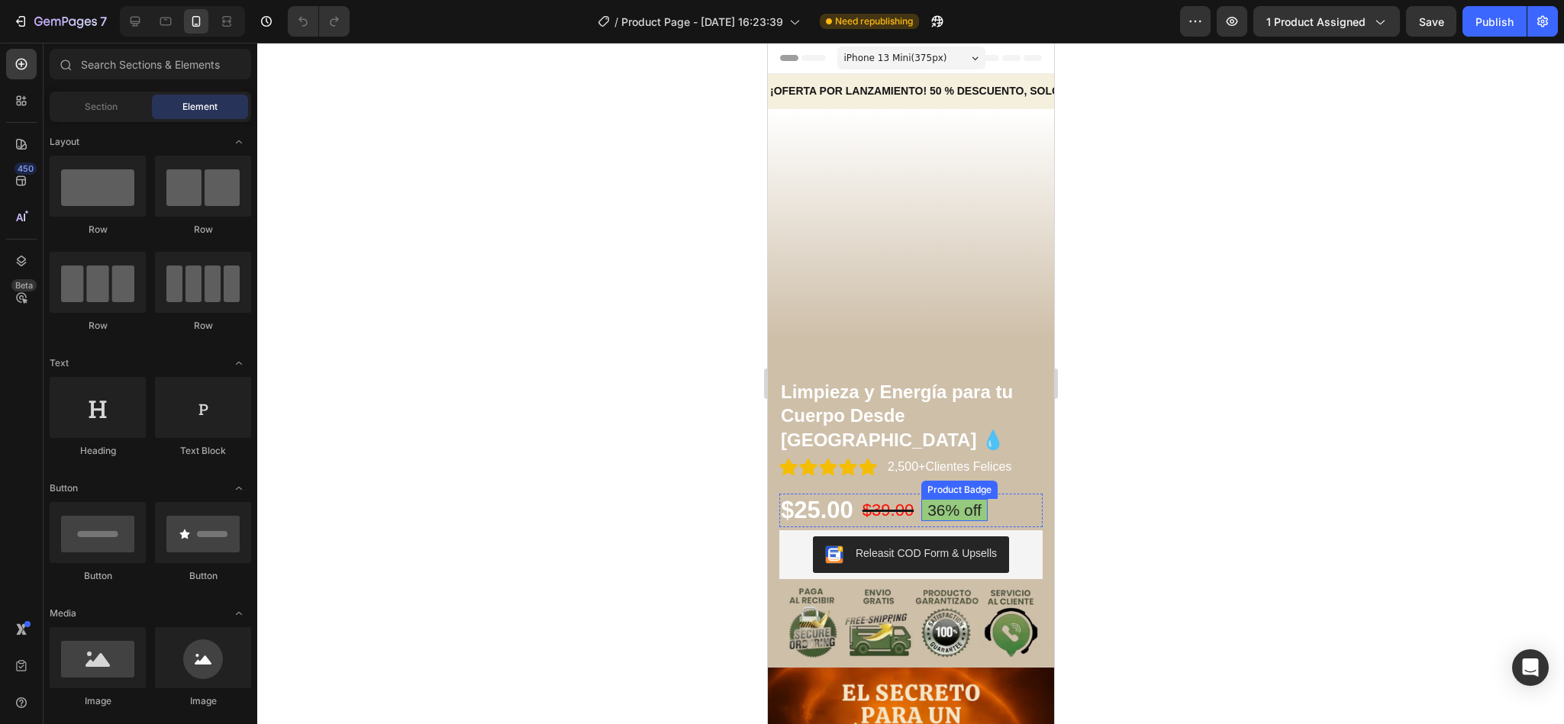  Describe the element at coordinates (24, 285) in the screenshot. I see `div: Beta` at that location.